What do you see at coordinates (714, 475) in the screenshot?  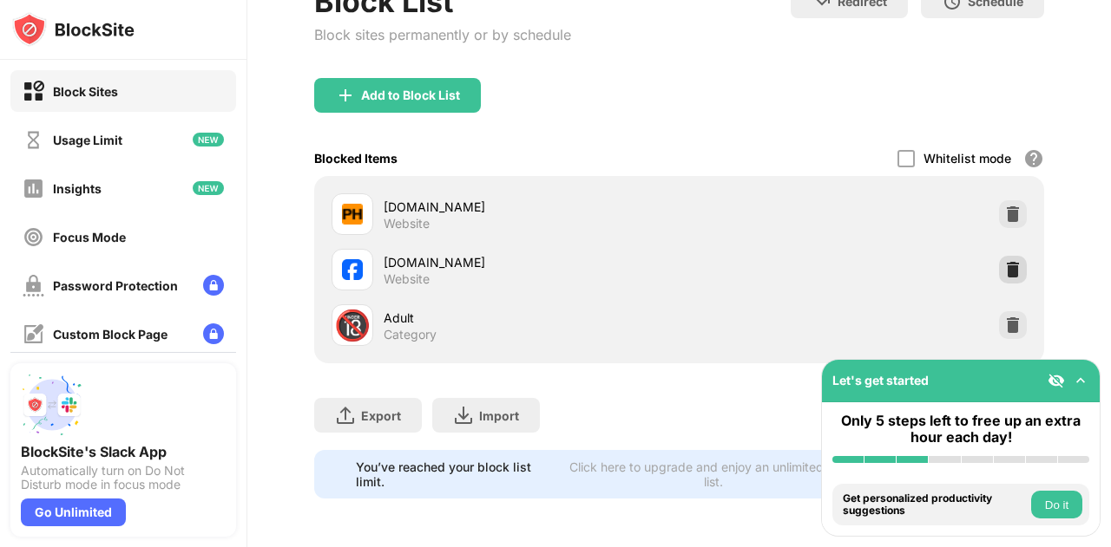 I see `div: Click here to upgrade and enjoy an unlimited block list.` at bounding box center [714, 475].